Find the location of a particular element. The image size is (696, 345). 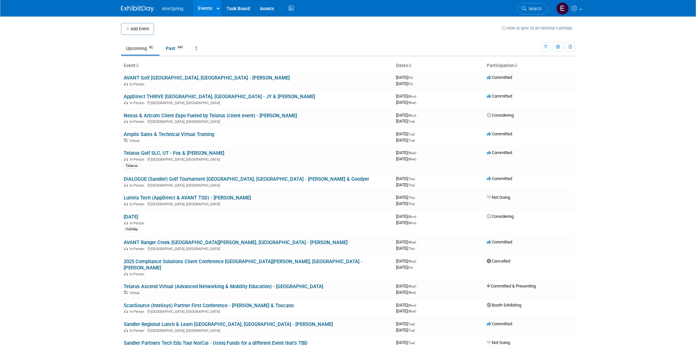

a: Amplix Sales & Technical Virtual Training is located at coordinates (169, 135).